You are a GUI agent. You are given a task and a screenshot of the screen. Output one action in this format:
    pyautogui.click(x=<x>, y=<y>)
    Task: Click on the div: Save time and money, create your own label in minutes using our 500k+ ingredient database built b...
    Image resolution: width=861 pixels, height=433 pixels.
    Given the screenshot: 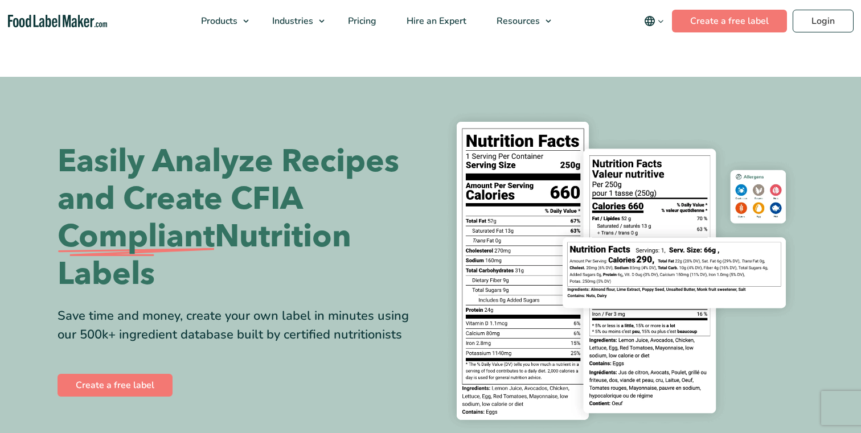 What is the action you would take?
    pyautogui.click(x=240, y=326)
    